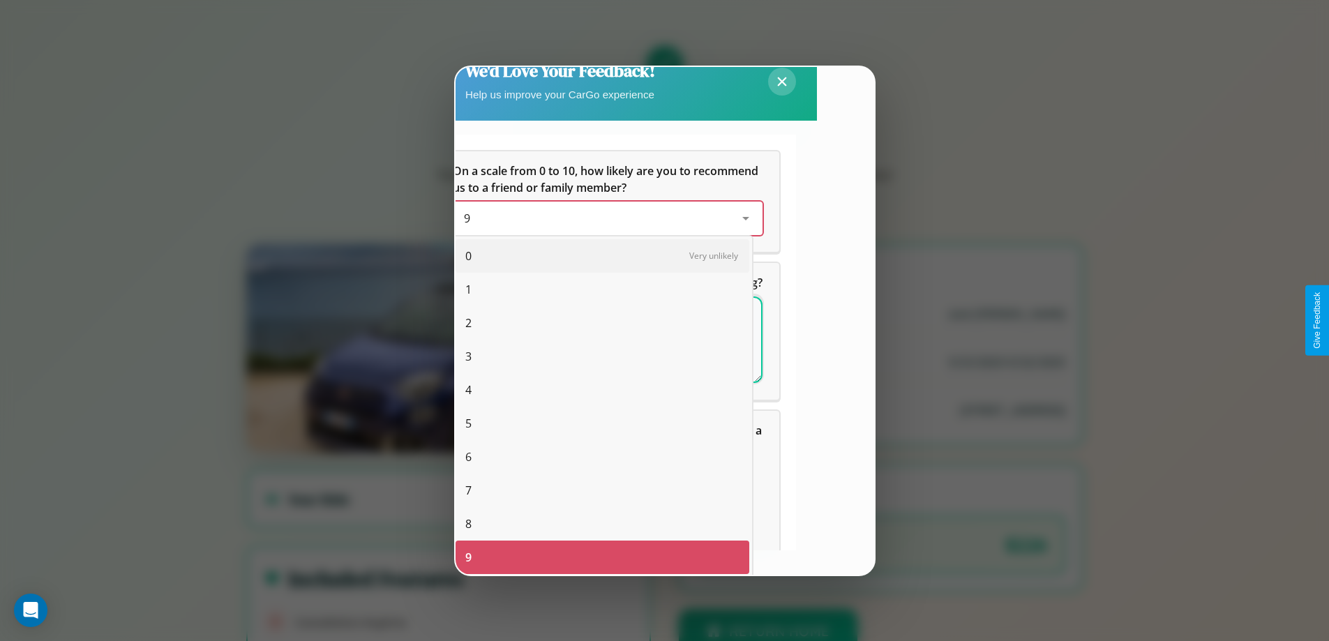 This screenshot has height=641, width=1329. I want to click on span: 5, so click(468, 423).